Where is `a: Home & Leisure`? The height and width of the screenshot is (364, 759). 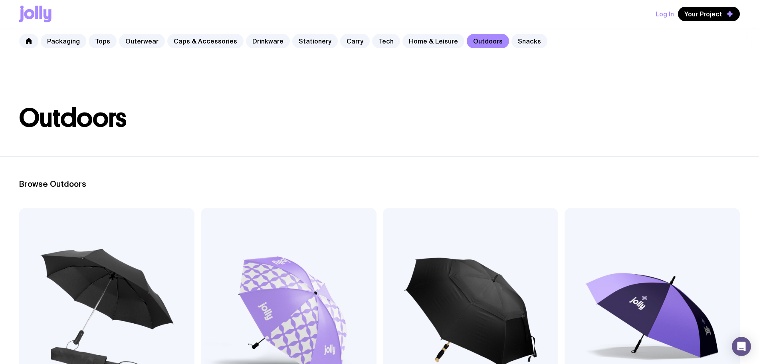 a: Home & Leisure is located at coordinates (433, 41).